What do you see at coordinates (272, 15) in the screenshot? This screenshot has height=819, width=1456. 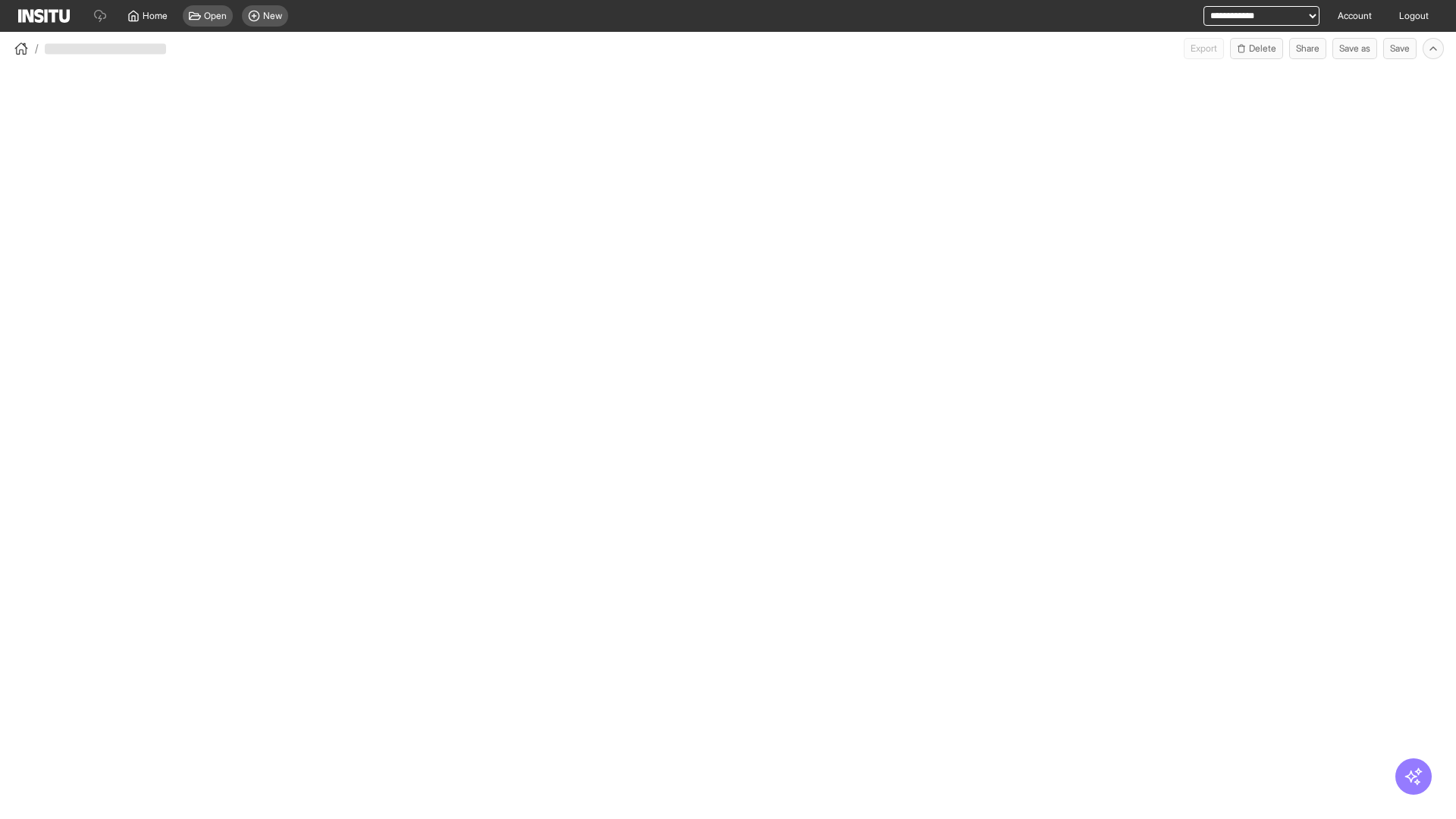 I see `span: New` at bounding box center [272, 15].